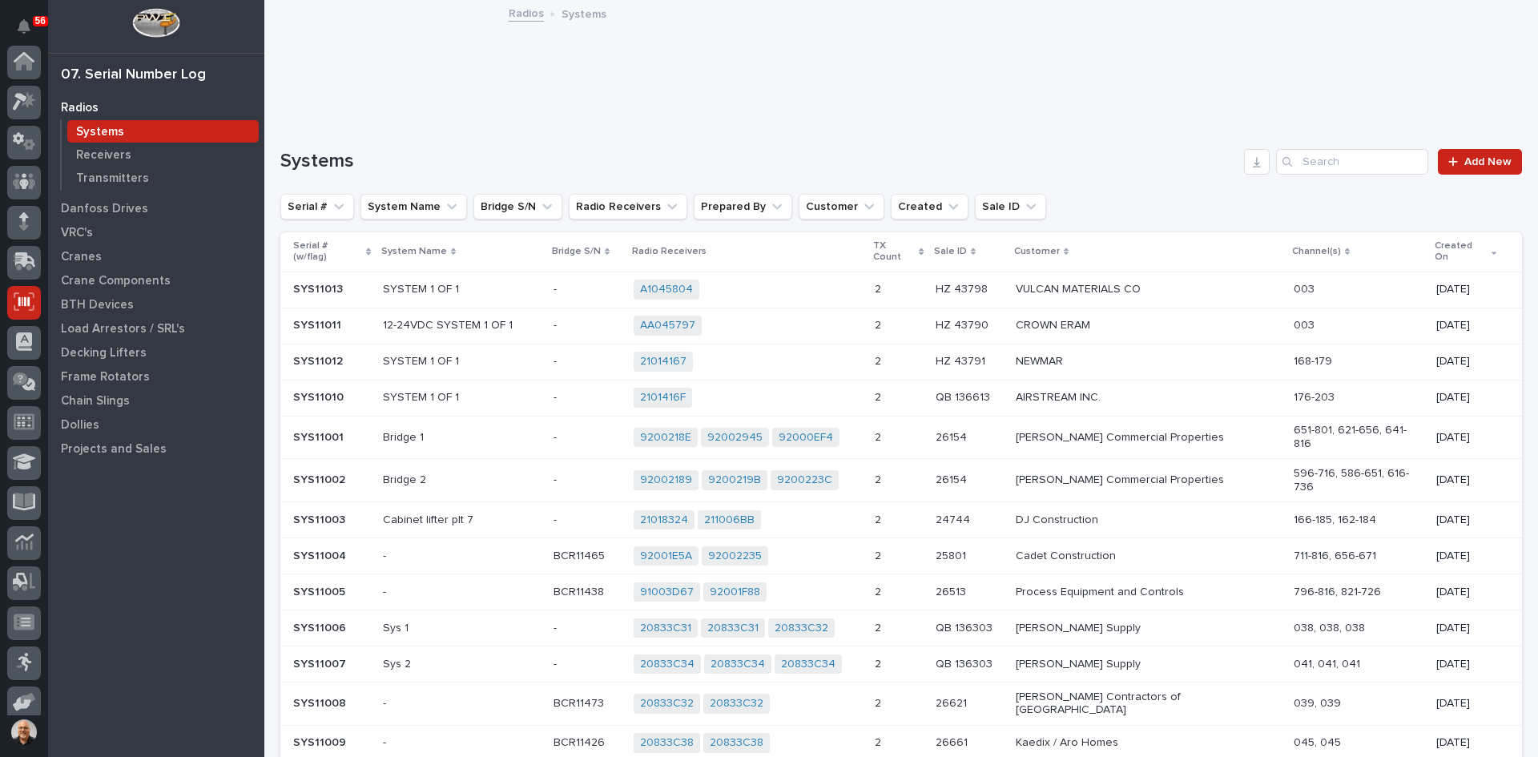  What do you see at coordinates (954, 518) in the screenshot?
I see `p: 24744` at bounding box center [954, 518].